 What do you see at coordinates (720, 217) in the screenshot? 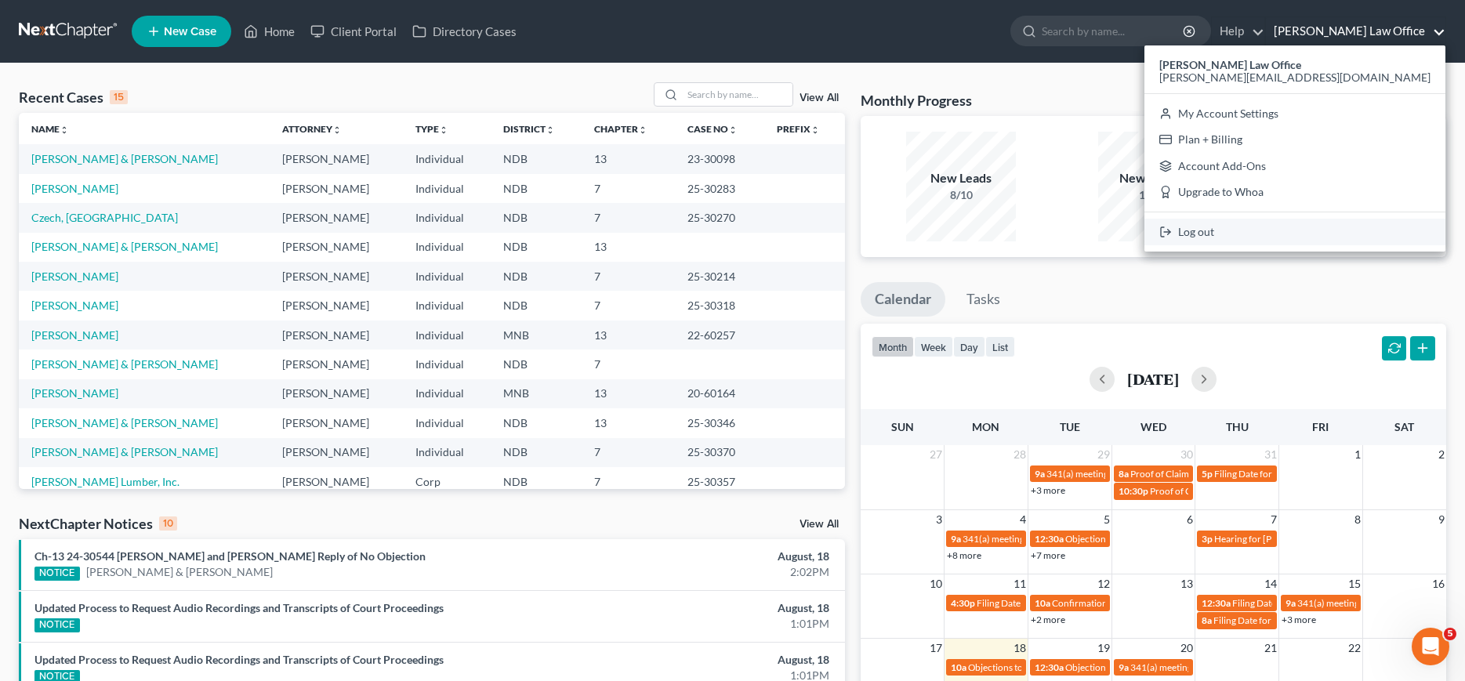
I see `td: 25-30270` at bounding box center [720, 217].